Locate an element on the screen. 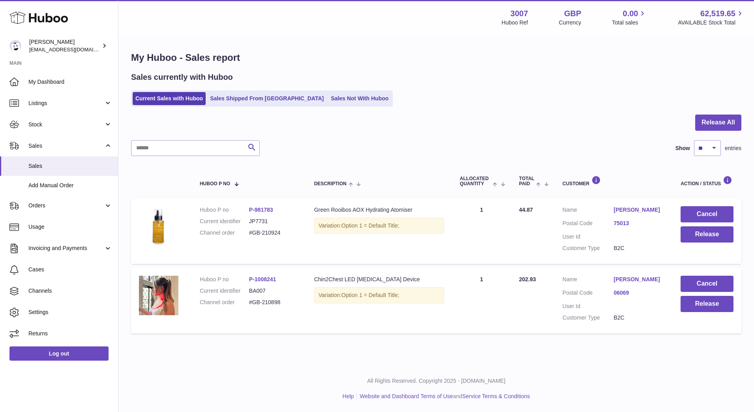  span: Channels is located at coordinates (70, 291).